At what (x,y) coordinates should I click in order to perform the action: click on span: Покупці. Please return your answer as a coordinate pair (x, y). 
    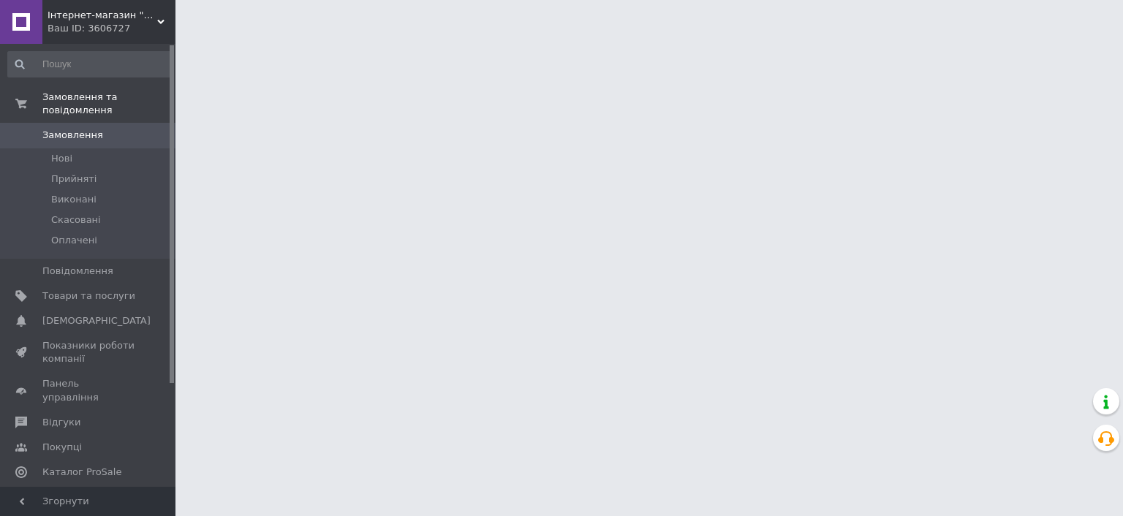
    Looking at the image, I should click on (62, 447).